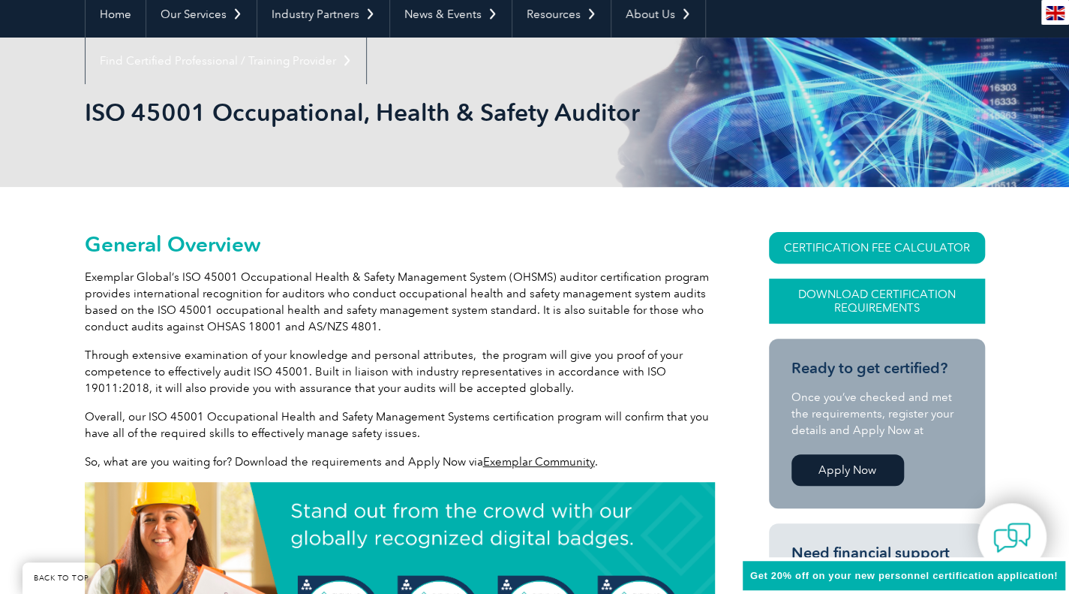  What do you see at coordinates (226, 61) in the screenshot?
I see `a: Find Certified Professional / Training Provider` at bounding box center [226, 61].